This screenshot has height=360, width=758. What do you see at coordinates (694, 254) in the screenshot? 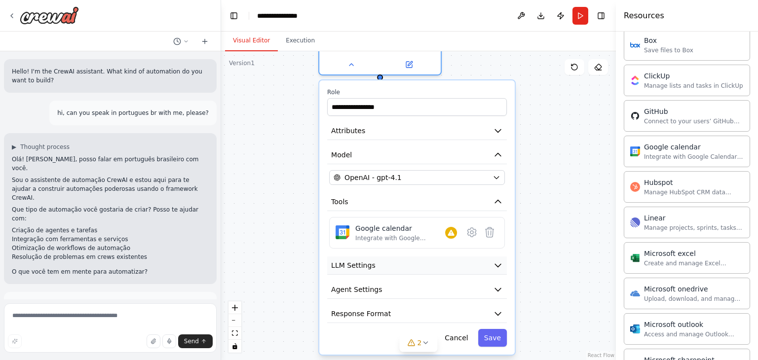
I see `div: Microsoft excel` at bounding box center [694, 254].